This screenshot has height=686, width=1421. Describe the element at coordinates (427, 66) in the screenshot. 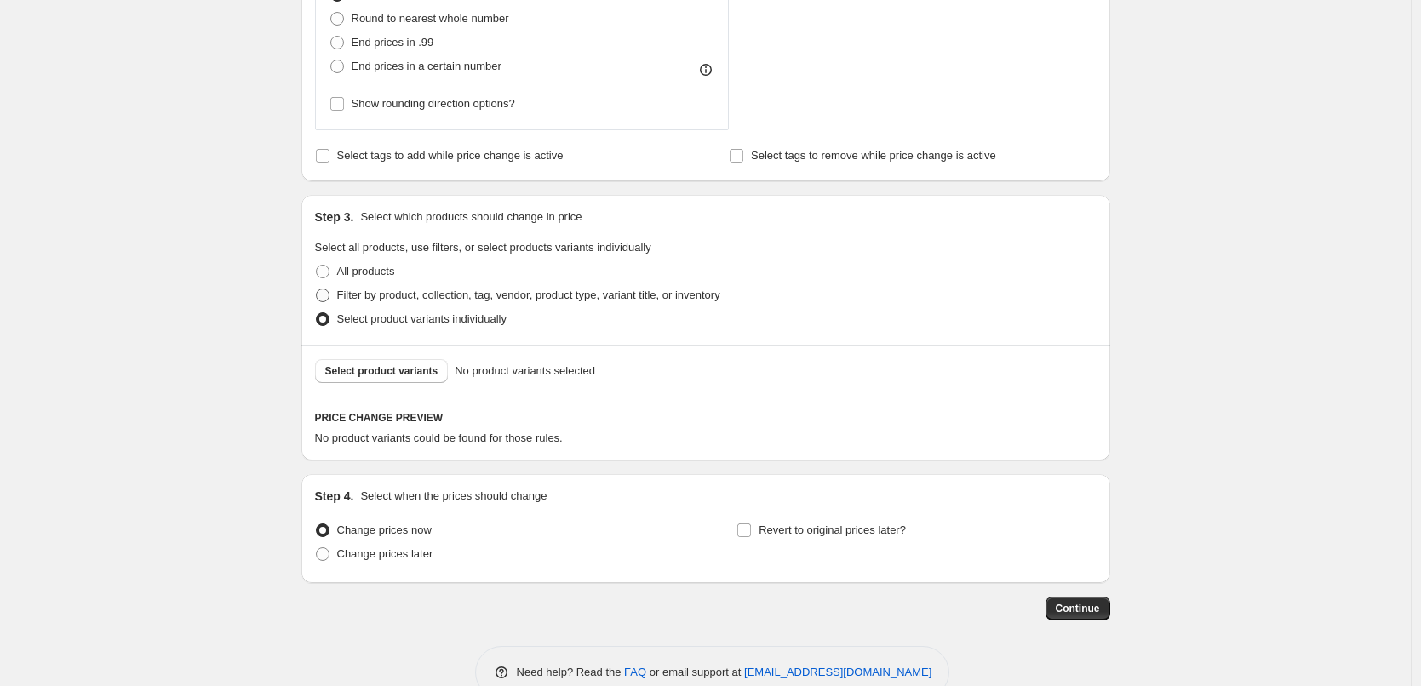

I see `span: End prices in a certain number` at that location.